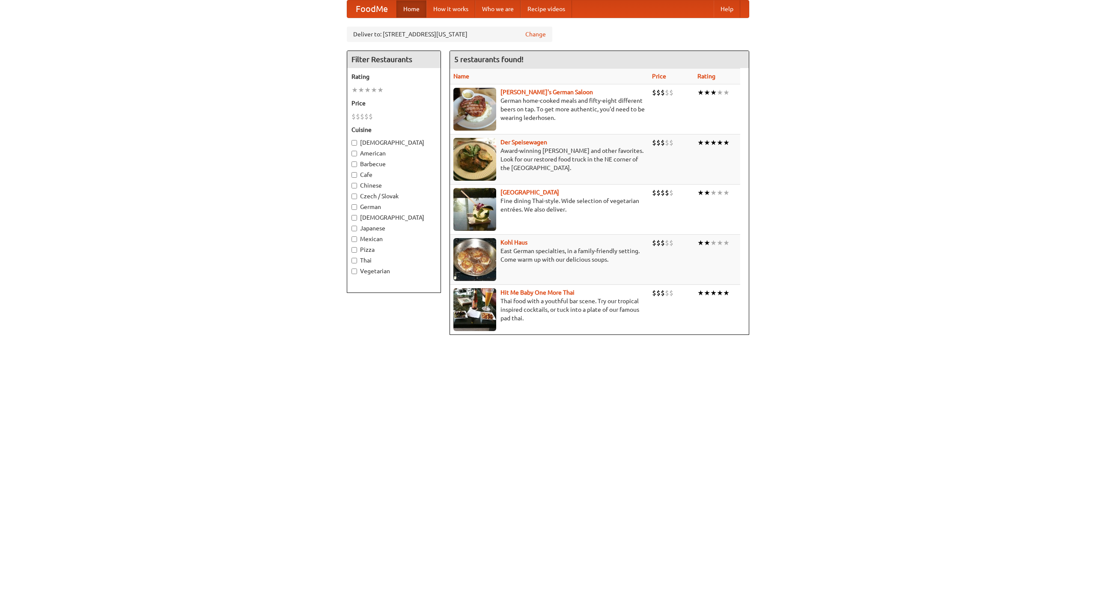  What do you see at coordinates (411, 9) in the screenshot?
I see `a: Home` at bounding box center [411, 9].